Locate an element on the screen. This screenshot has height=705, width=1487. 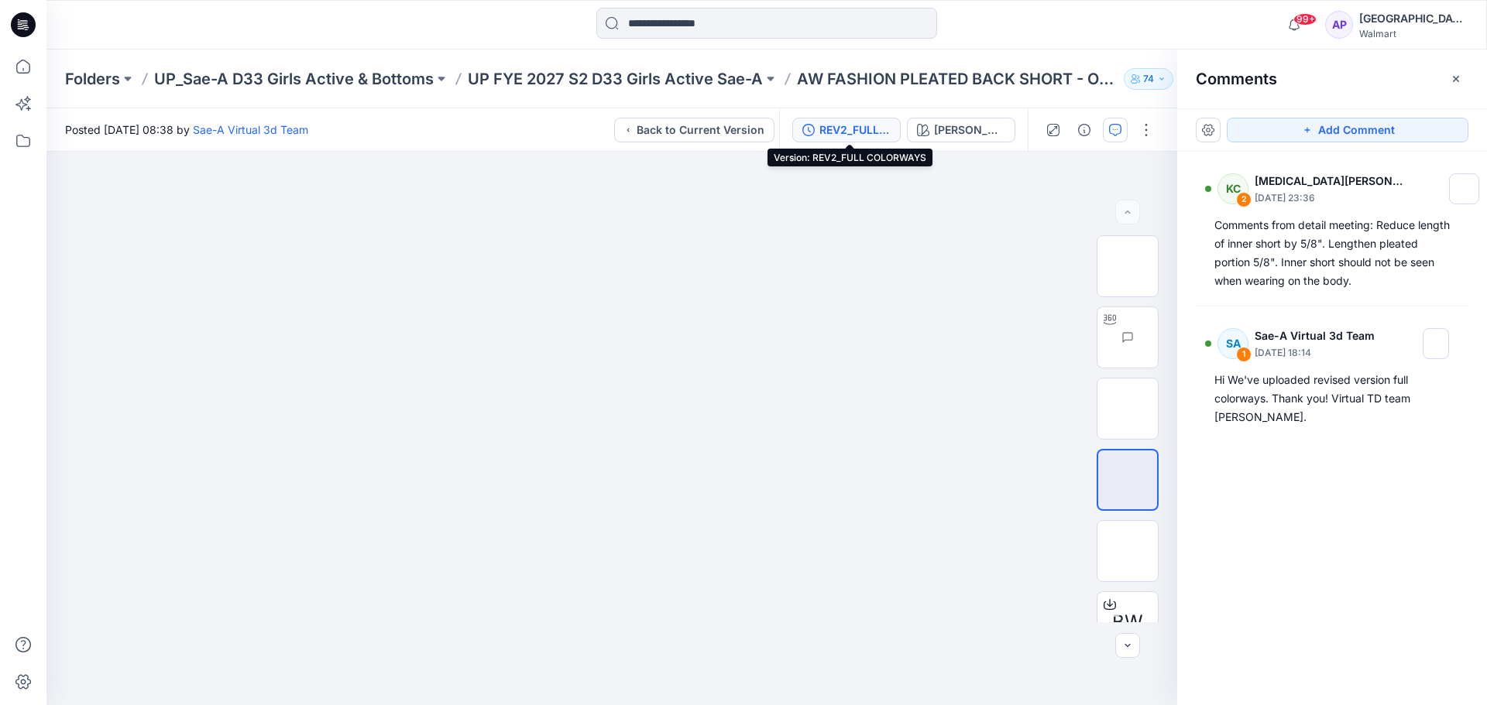
p: UP_Sae-A D33 Girls Active & Bottoms is located at coordinates (293, 79).